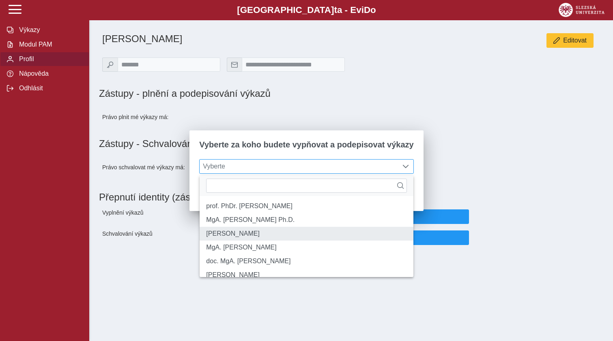  Describe the element at coordinates (570, 41) in the screenshot. I see `button: Editovat` at that location.